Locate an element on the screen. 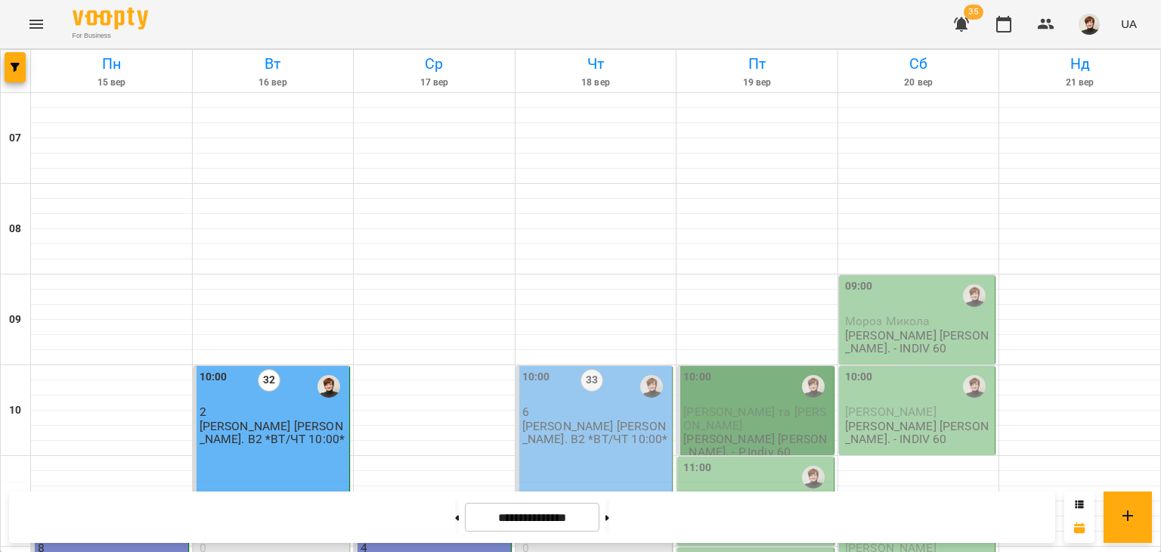  button: UA is located at coordinates (1129, 23).